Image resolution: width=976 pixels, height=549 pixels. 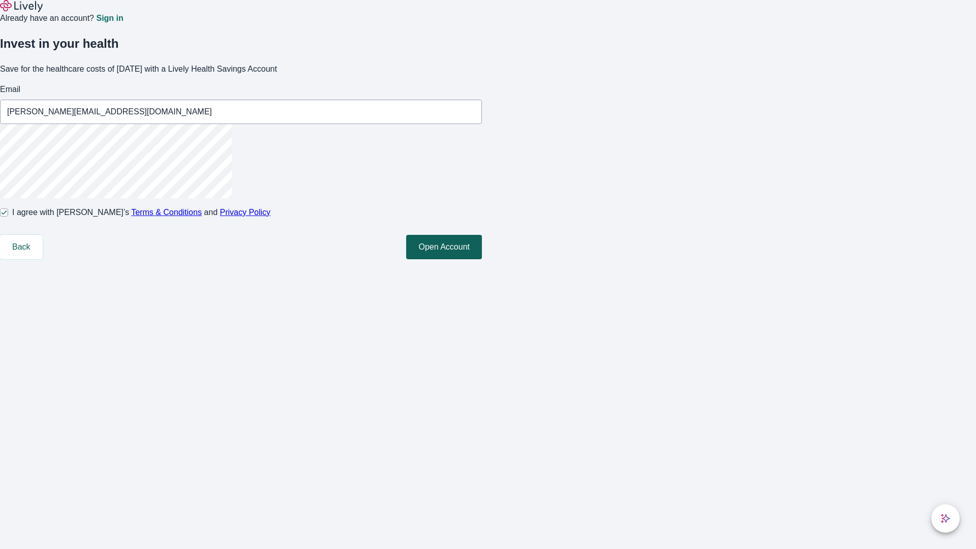 I want to click on div: Sign in, so click(x=109, y=18).